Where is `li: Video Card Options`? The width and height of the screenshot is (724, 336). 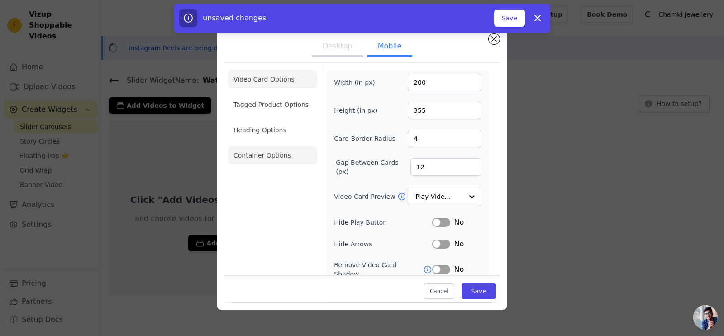 li: Video Card Options is located at coordinates (272, 79).